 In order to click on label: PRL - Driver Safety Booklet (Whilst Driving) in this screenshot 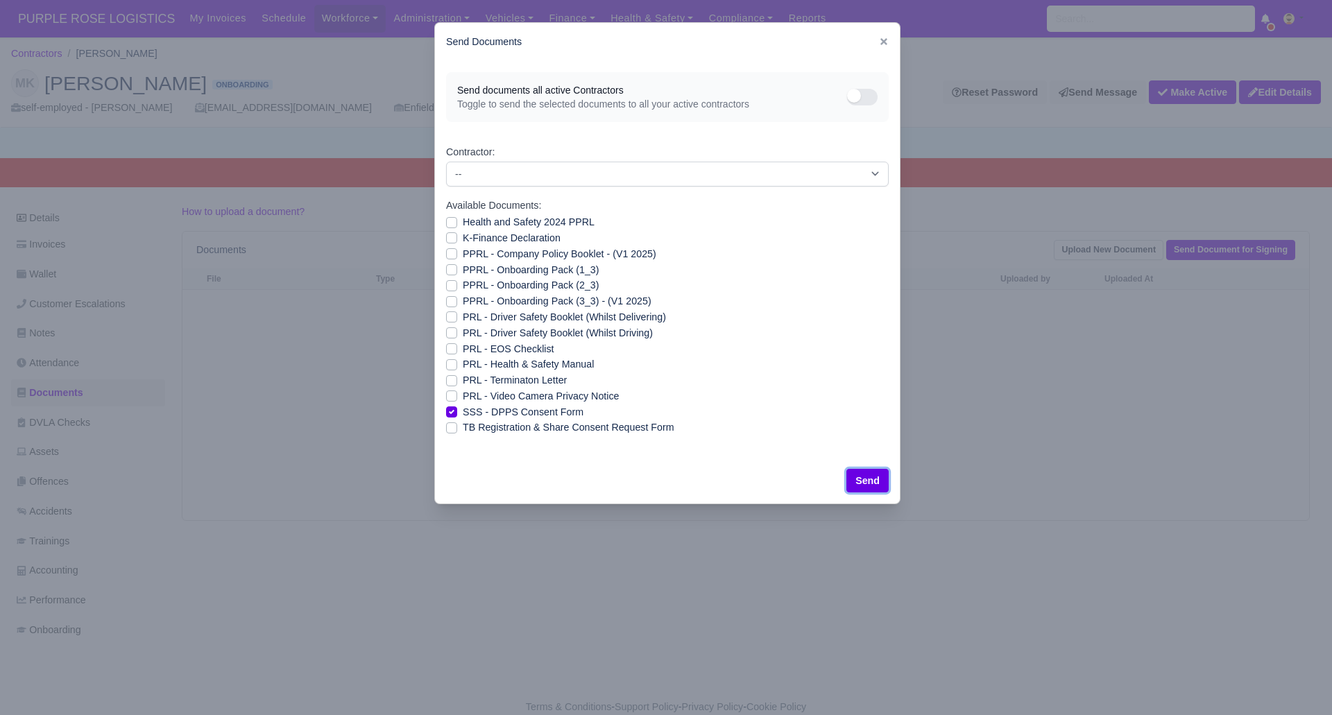, I will do `click(558, 333)`.